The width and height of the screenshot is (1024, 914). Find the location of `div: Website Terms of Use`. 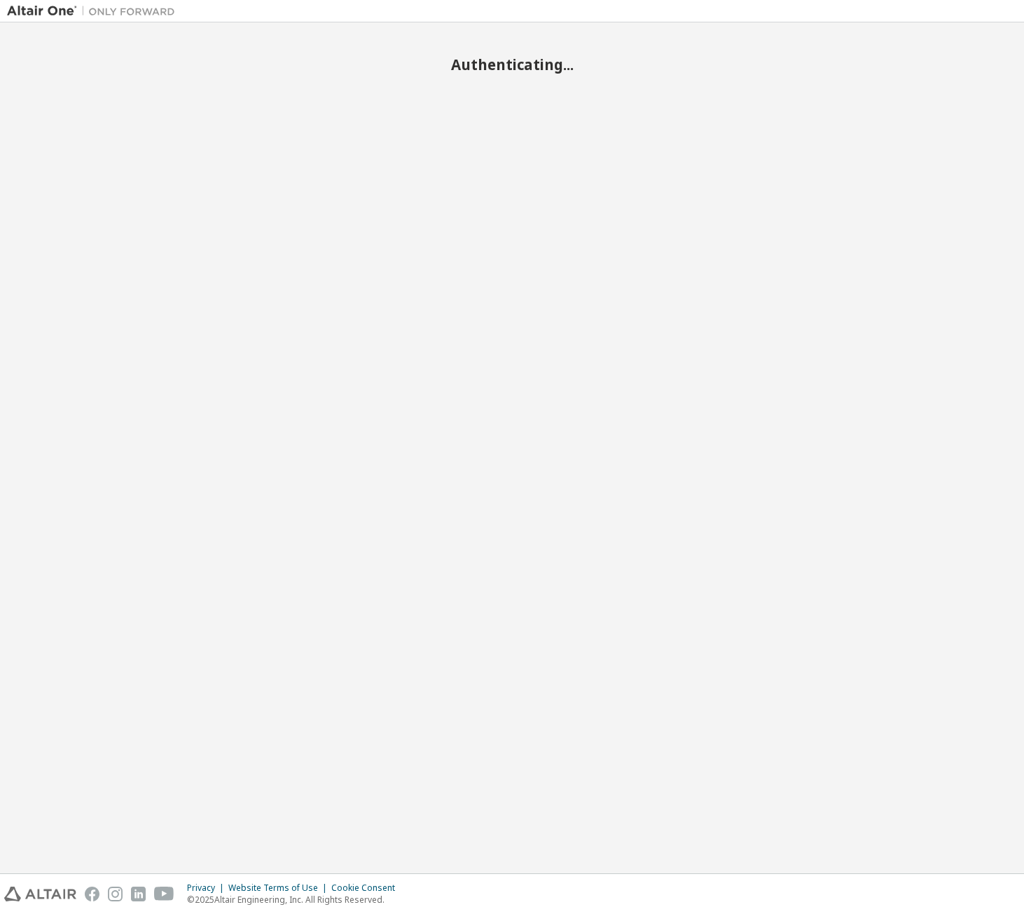

div: Website Terms of Use is located at coordinates (280, 888).